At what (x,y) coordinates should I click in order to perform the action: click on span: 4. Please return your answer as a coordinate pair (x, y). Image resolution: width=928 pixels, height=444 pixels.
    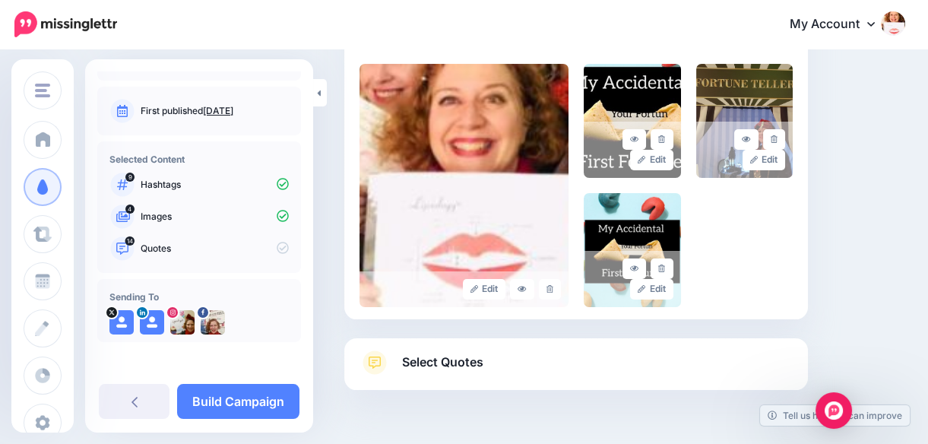
    Looking at the image, I should click on (130, 209).